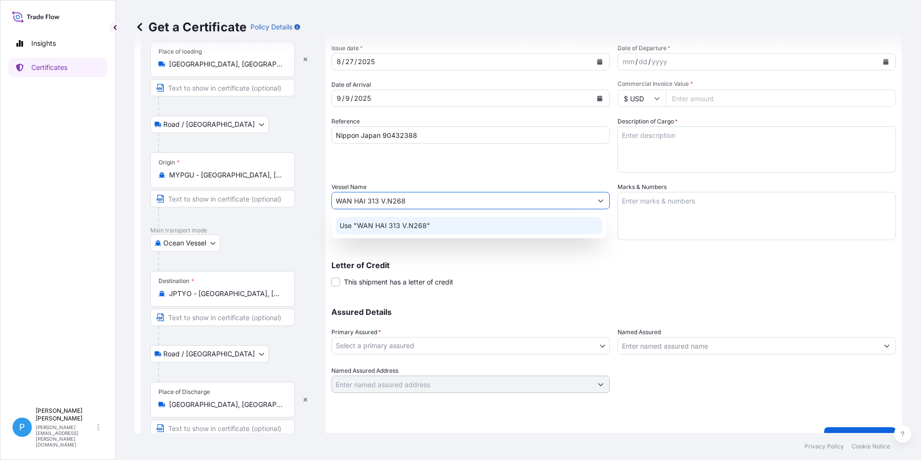 The height and width of the screenshot is (460, 921). I want to click on input: Named Assured Address, so click(462, 384).